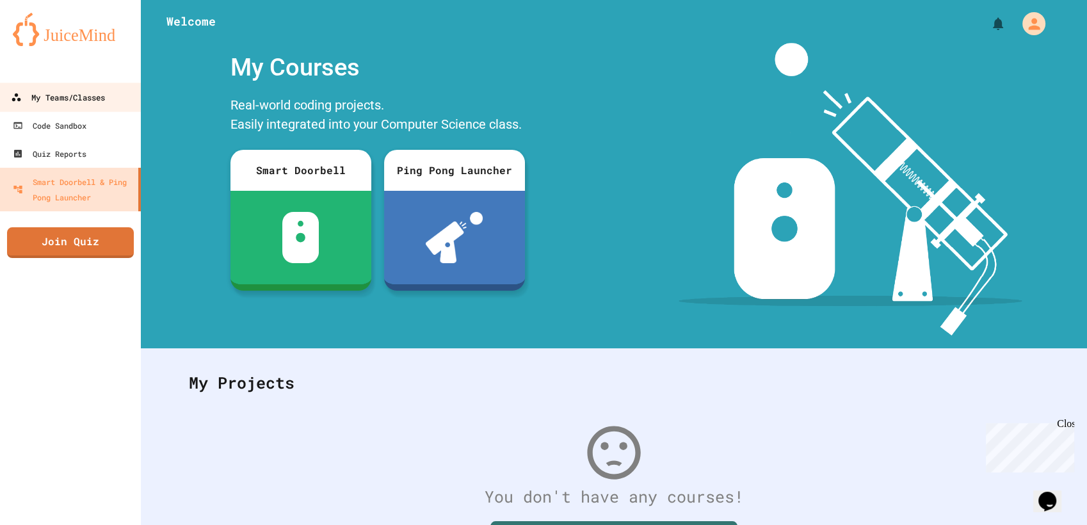 This screenshot has width=1087, height=525. I want to click on div: You don't have any courses!, so click(614, 497).